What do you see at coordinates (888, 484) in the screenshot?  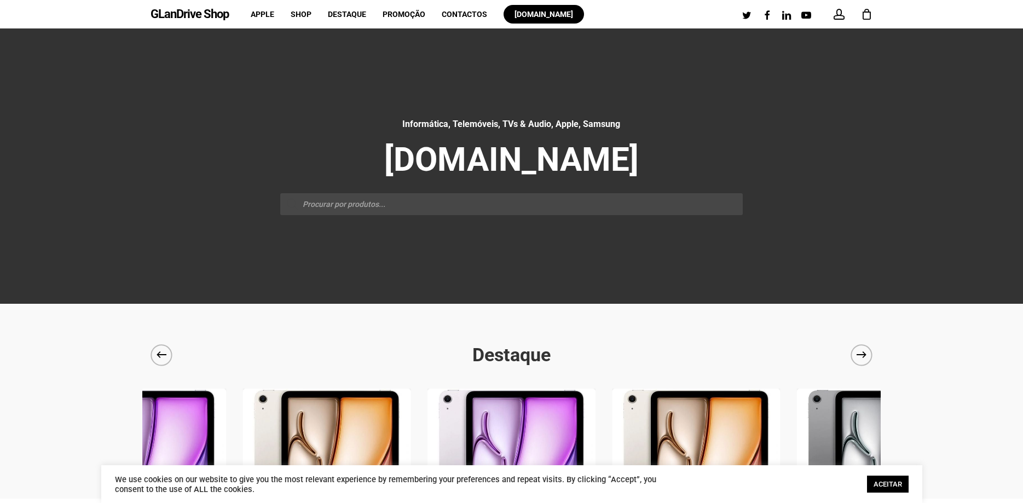 I see `a: ACEITAR` at bounding box center [888, 484].